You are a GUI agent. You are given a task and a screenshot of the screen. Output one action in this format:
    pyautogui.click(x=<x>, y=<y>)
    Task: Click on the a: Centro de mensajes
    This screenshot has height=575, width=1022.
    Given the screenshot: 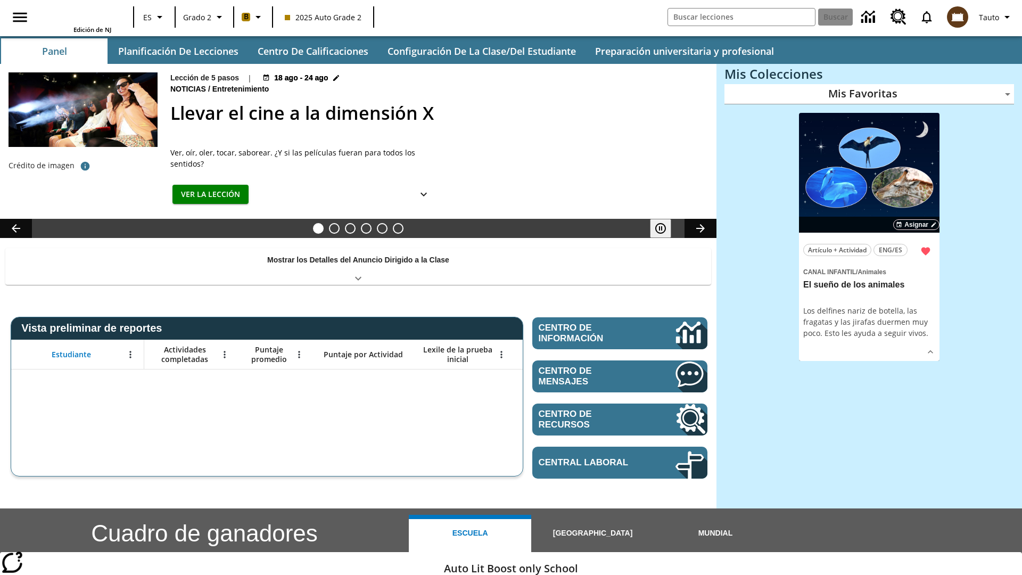 What is the action you would take?
    pyautogui.click(x=620, y=376)
    